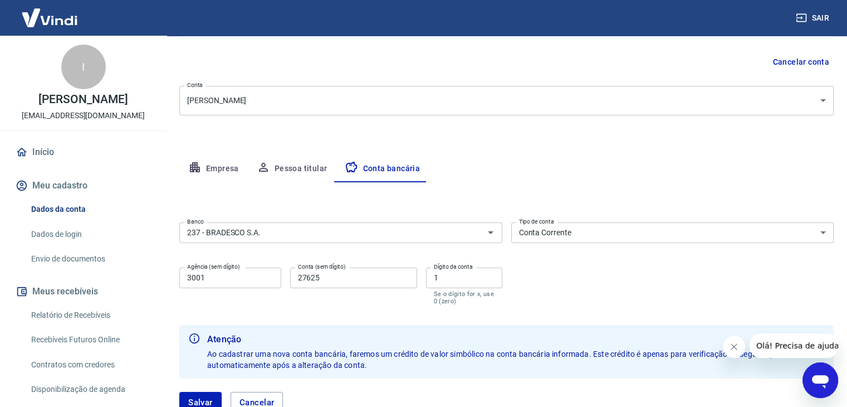 The height and width of the screenshot is (407, 847). Describe the element at coordinates (516, 339) in the screenshot. I see `b: Atenção` at that location.